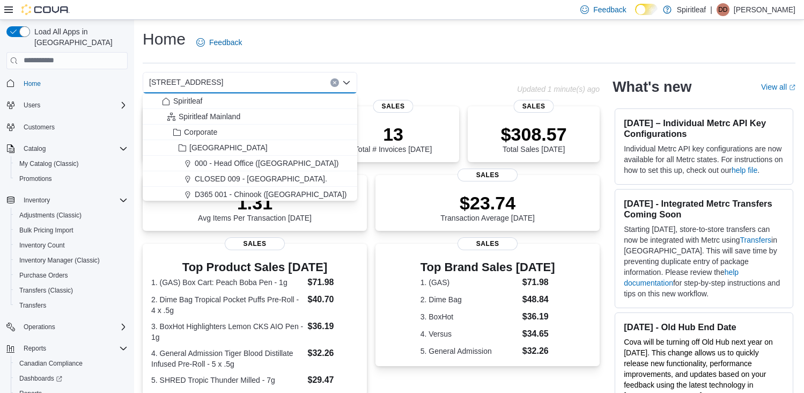 This screenshot has height=393, width=804. What do you see at coordinates (723, 10) in the screenshot?
I see `span: DD` at bounding box center [723, 10].